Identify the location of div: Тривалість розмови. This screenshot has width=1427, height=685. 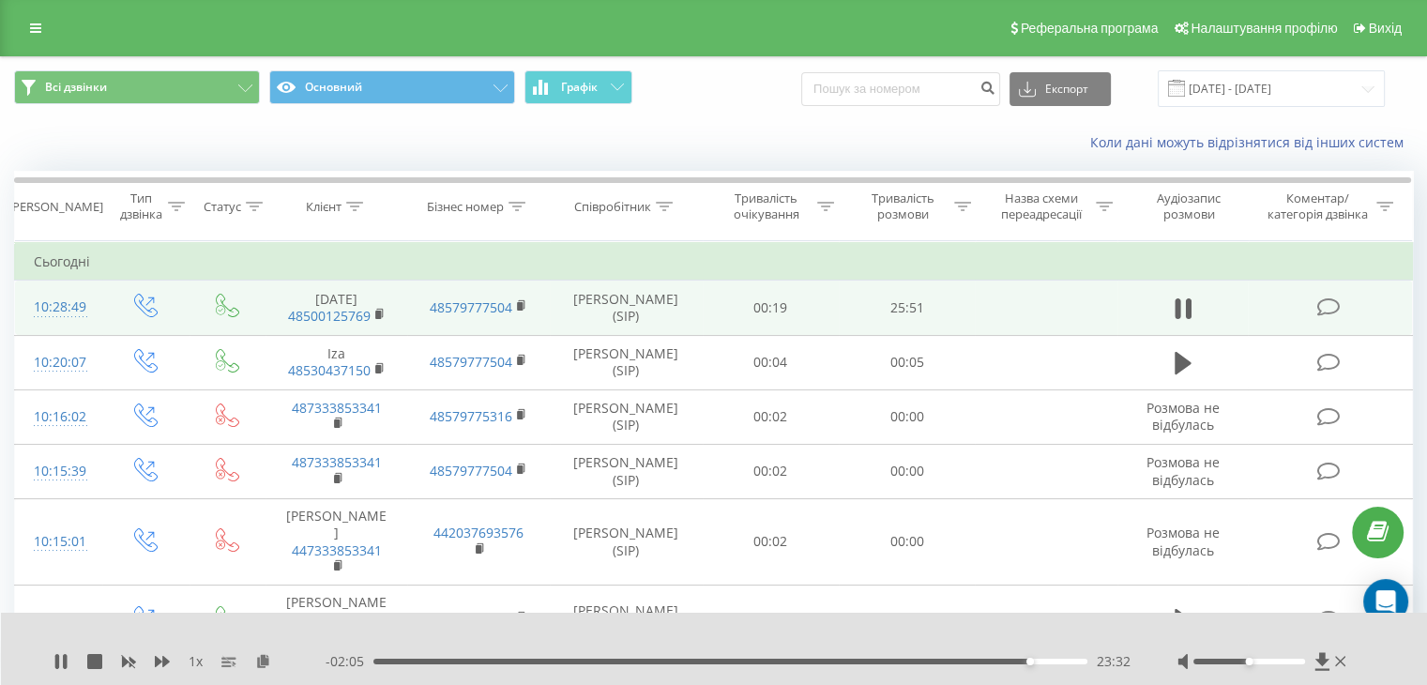
(903, 206).